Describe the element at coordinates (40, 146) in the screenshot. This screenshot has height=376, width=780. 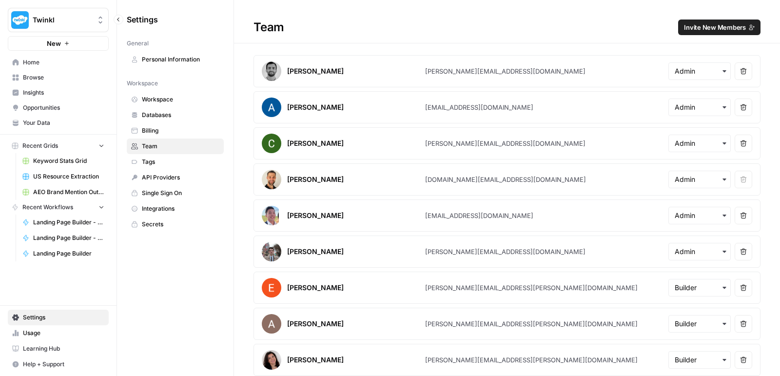
I see `span: Recent Grids` at that location.